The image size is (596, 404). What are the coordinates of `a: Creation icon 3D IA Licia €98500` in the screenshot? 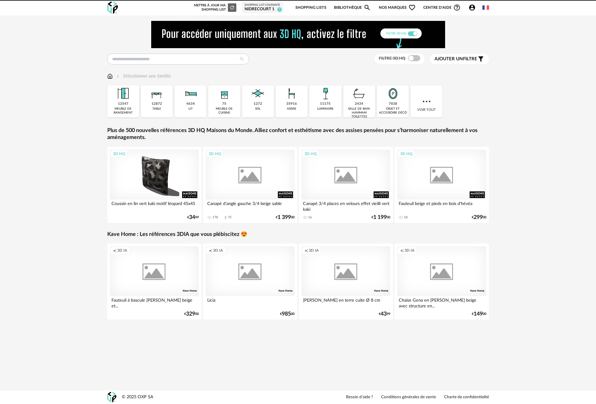 It's located at (250, 281).